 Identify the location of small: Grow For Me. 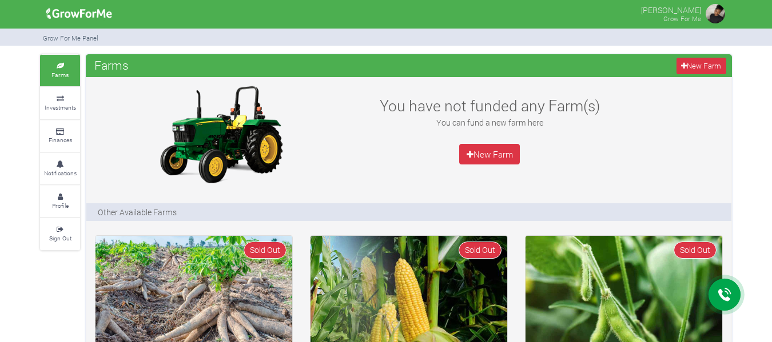
(682, 18).